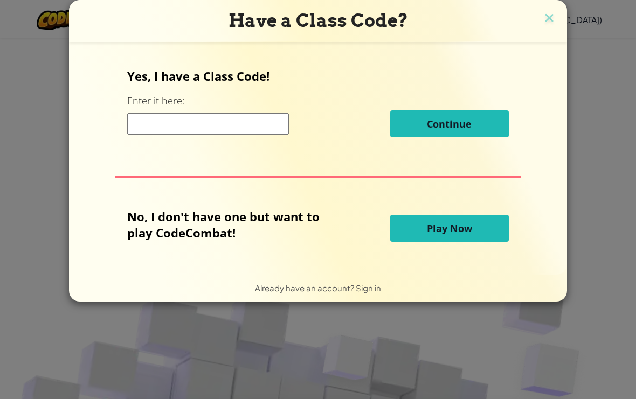 The image size is (636, 399). Describe the element at coordinates (368, 288) in the screenshot. I see `span: Sign in` at that location.